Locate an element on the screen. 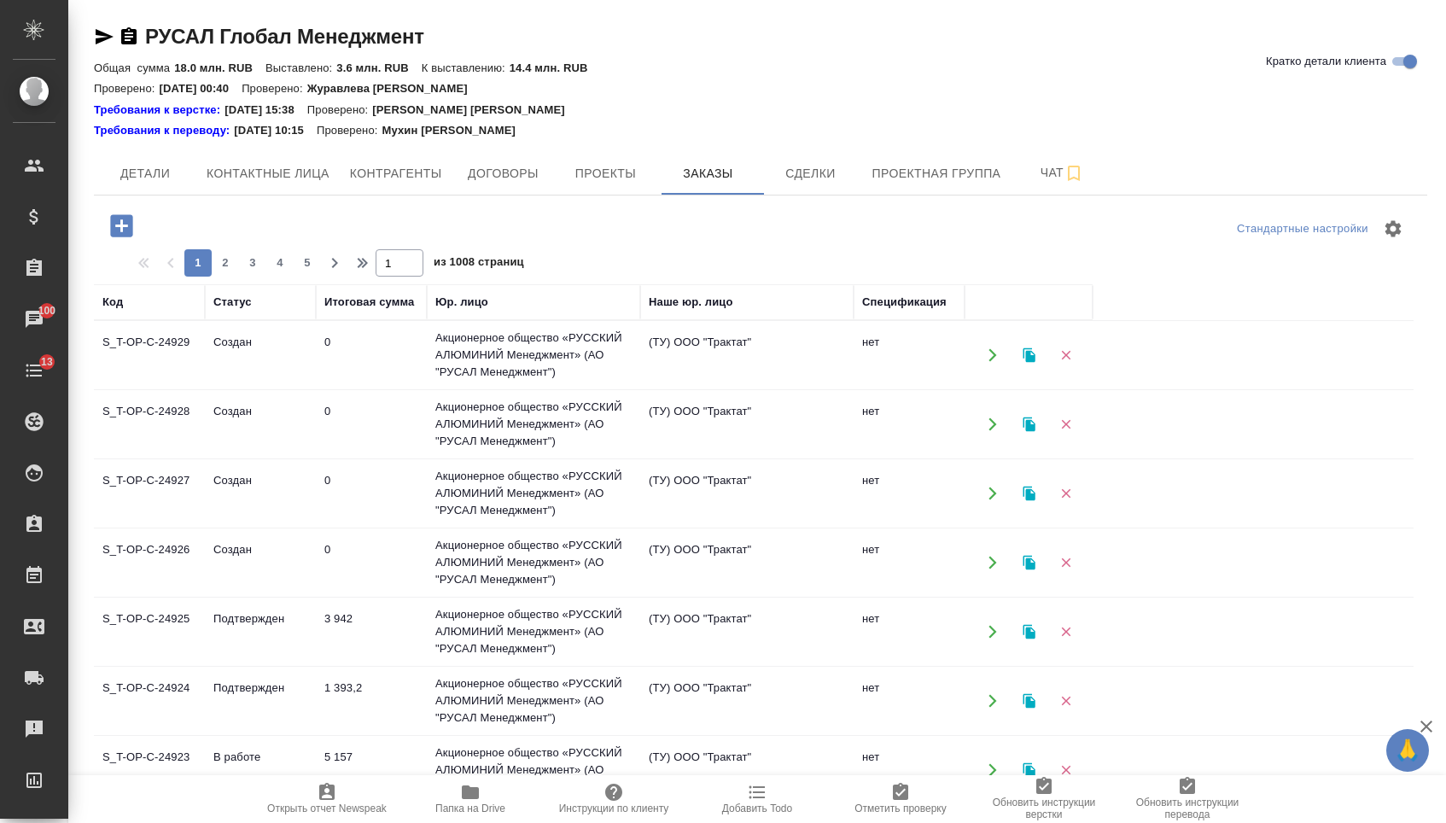 This screenshot has width=1446, height=823. td: 1 393,2 is located at coordinates (371, 701).